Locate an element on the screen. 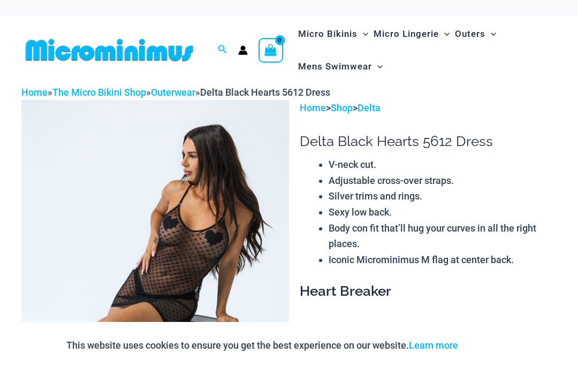  span: Mens Swimwear is located at coordinates (335, 66).